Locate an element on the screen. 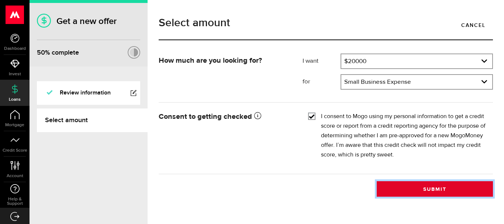 This screenshot has height=224, width=504. a: Review information is located at coordinates (89, 93).